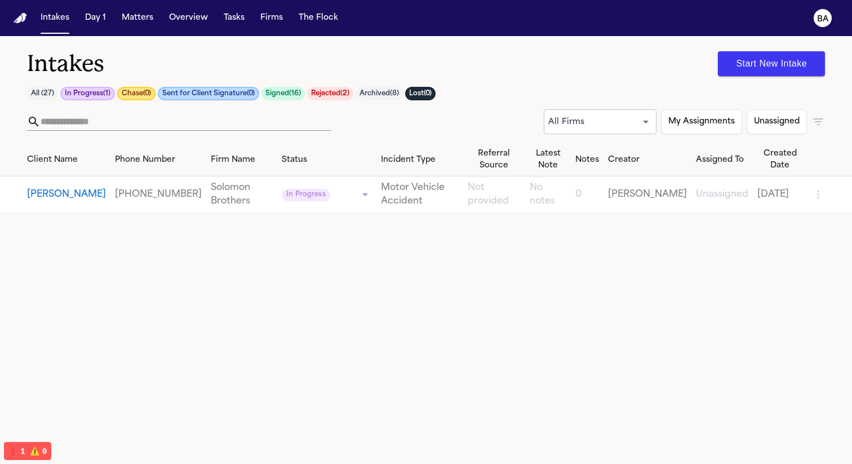  What do you see at coordinates (488, 194) in the screenshot?
I see `span: Not provided` at bounding box center [488, 194].